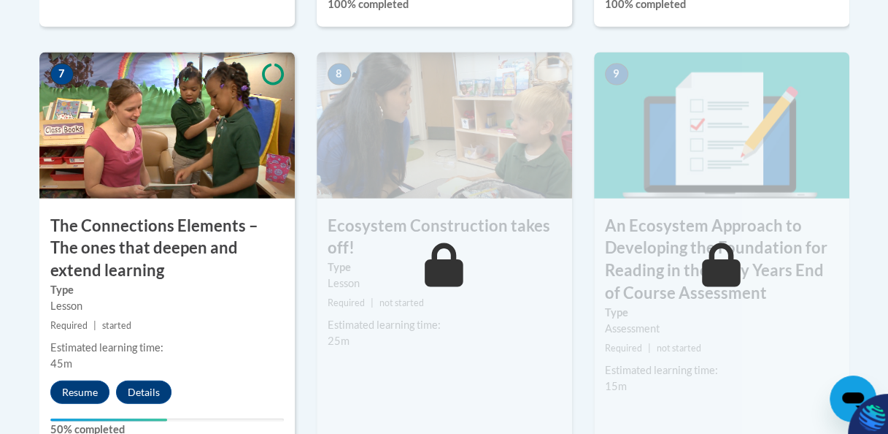  What do you see at coordinates (80, 392) in the screenshot?
I see `button: Resume` at bounding box center [80, 392].